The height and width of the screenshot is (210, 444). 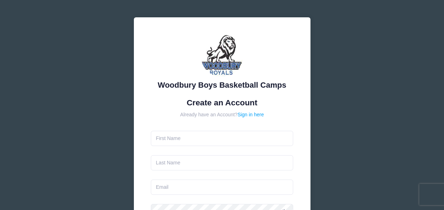 I want to click on input: Last Name, so click(x=222, y=162).